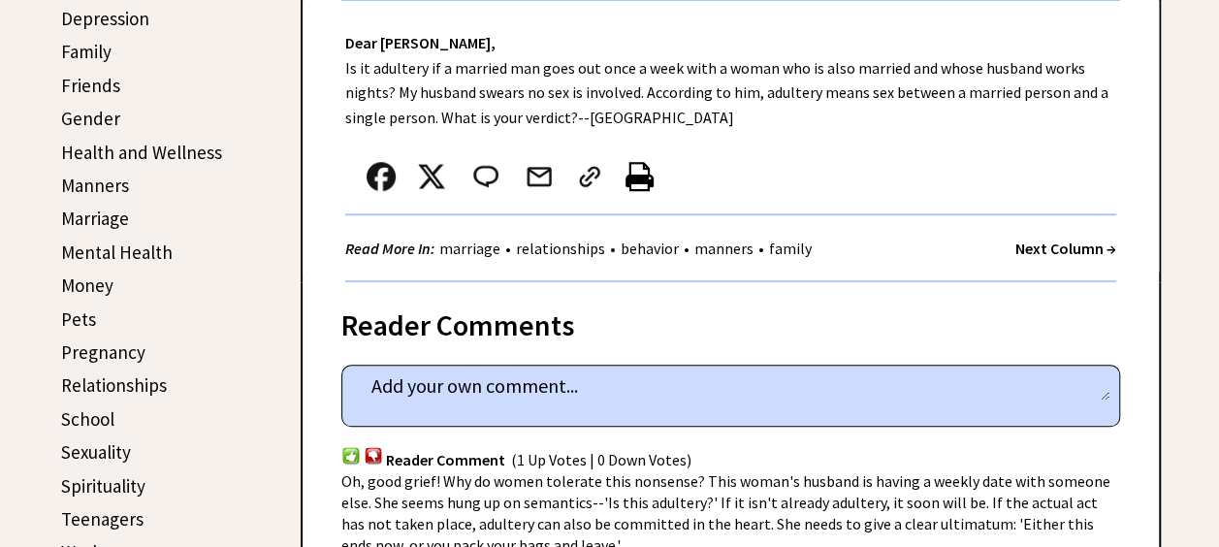  What do you see at coordinates (95, 185) in the screenshot?
I see `a: Manners` at bounding box center [95, 185].